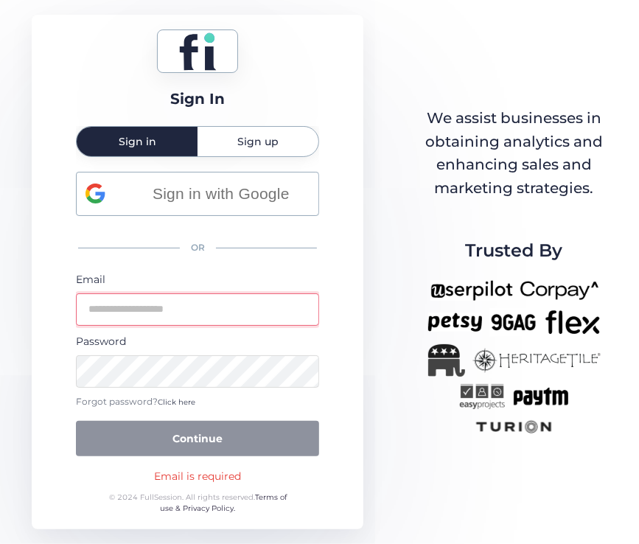  I want to click on span: Click here, so click(176, 402).